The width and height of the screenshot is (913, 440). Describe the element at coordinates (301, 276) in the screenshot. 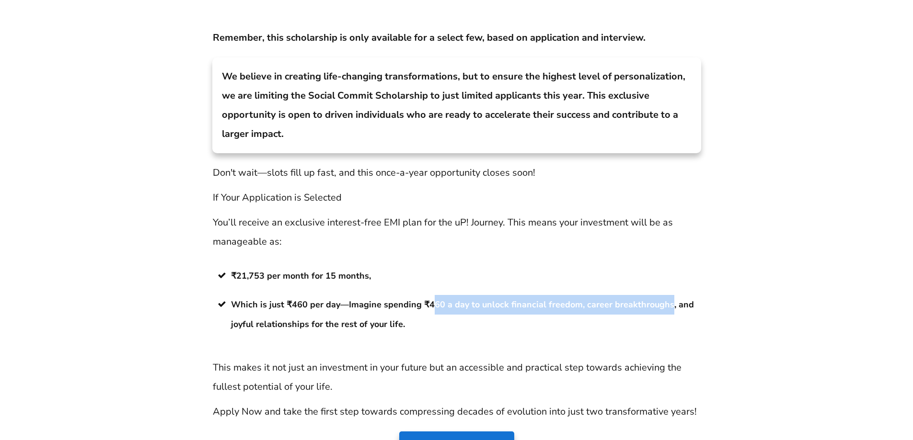

I see `strong: ₹21,753 per month for 15 months,` at that location.